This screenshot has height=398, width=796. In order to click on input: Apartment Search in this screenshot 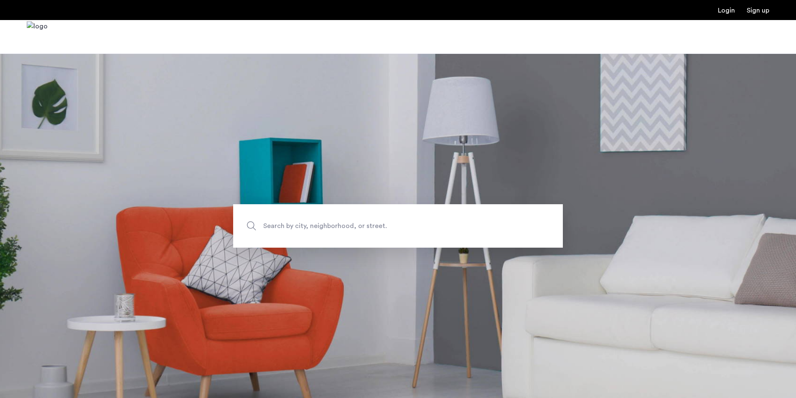, I will do `click(398, 226)`.